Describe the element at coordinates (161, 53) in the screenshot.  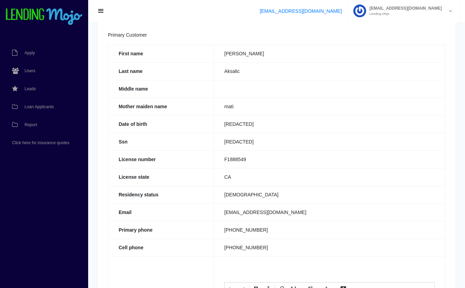
I see `th: First name` at that location.